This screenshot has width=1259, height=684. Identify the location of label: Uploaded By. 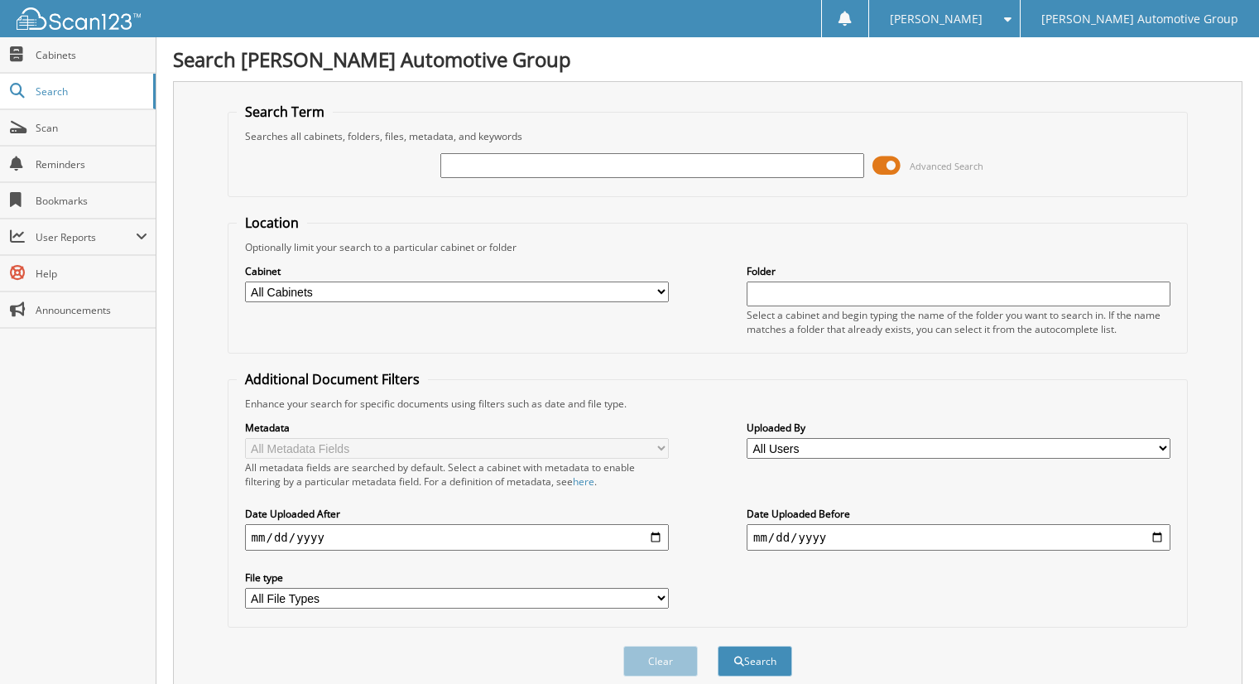
(958, 427).